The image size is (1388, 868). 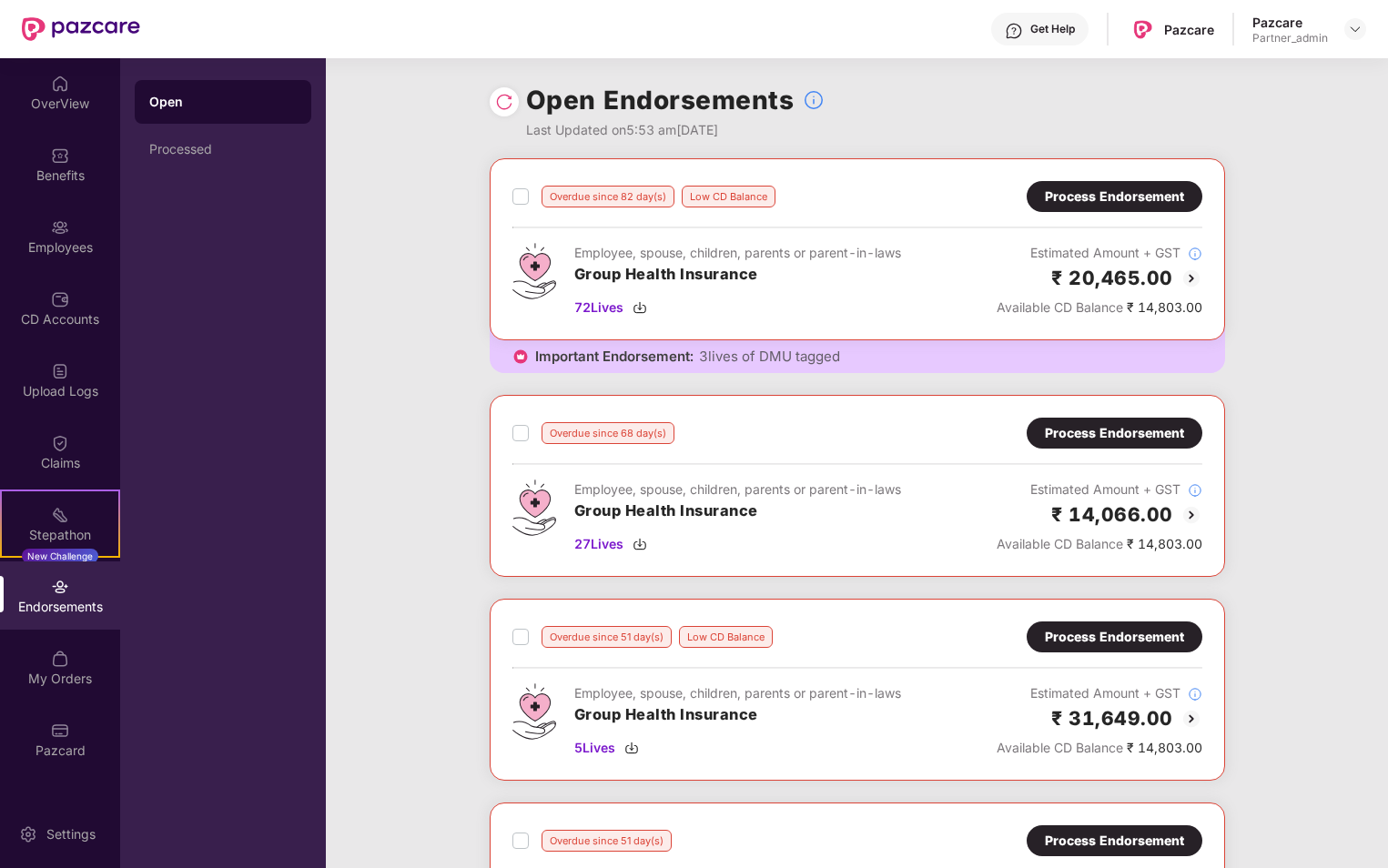 What do you see at coordinates (1289, 38) in the screenshot?
I see `div: Partner_admin` at bounding box center [1289, 38].